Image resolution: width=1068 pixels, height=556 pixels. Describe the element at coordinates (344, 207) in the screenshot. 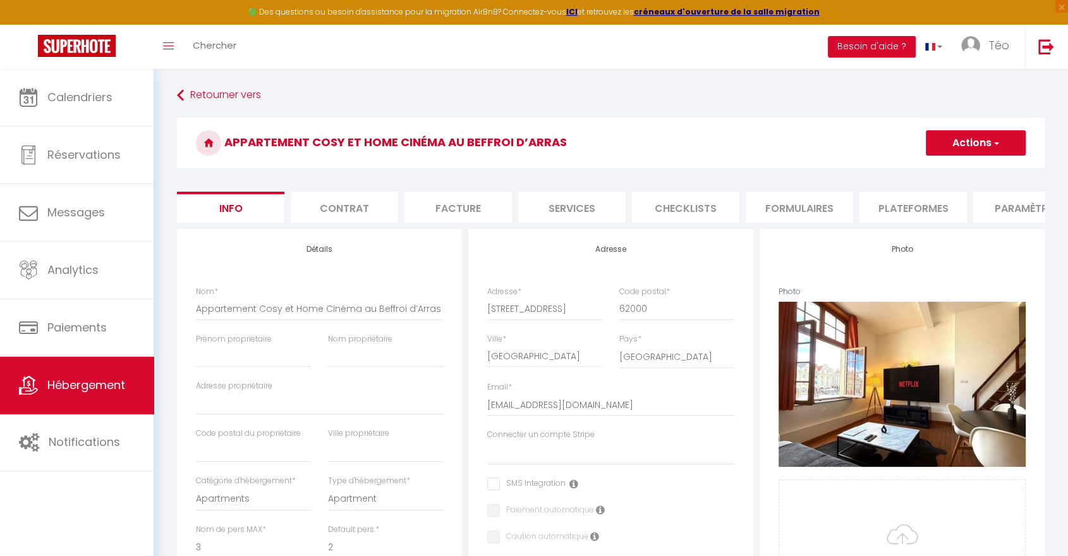

I see `li: Contrat` at that location.